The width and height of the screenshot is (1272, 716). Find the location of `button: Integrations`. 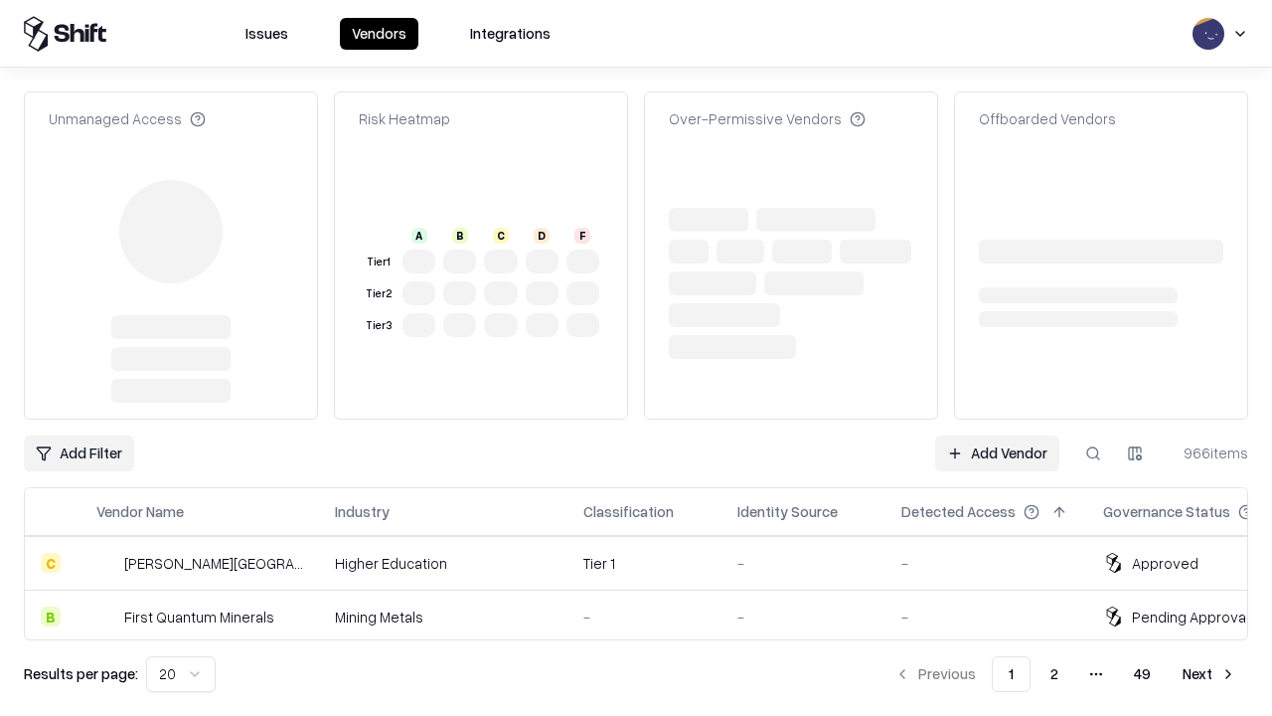

button: Integrations is located at coordinates (510, 34).